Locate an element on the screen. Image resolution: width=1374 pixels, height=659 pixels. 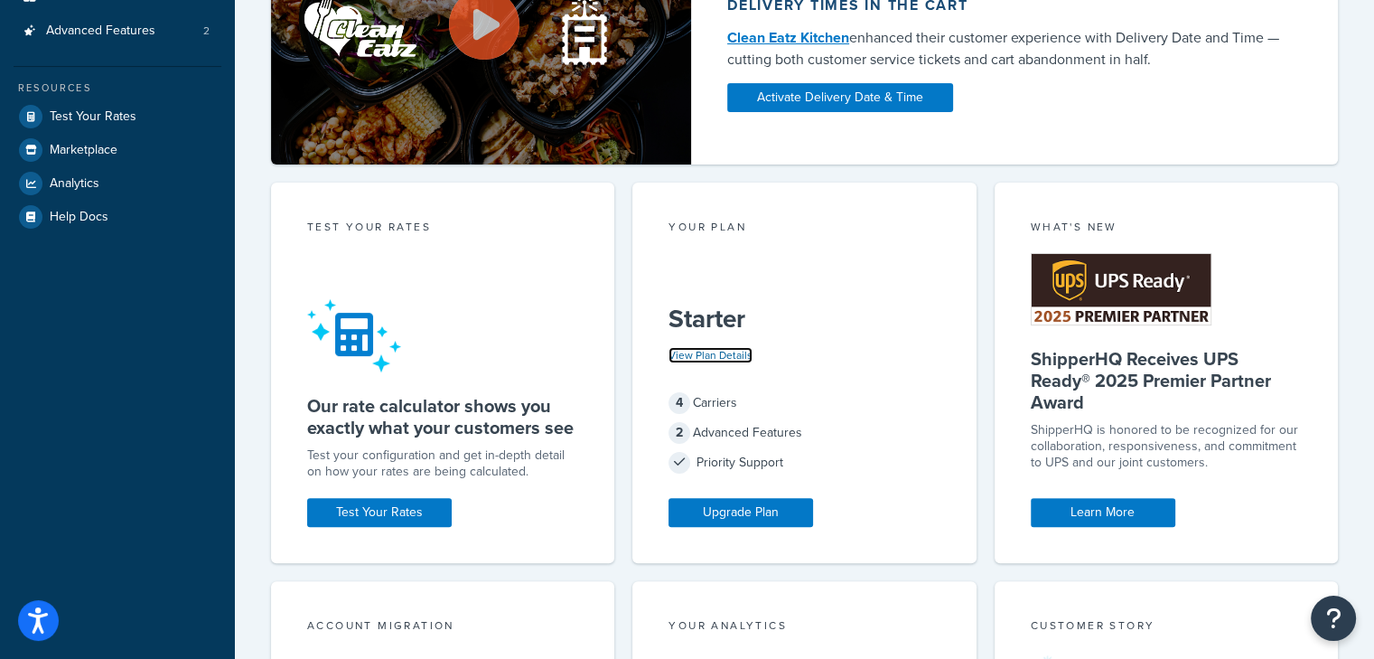
span: Advanced Features is located at coordinates (100, 31).